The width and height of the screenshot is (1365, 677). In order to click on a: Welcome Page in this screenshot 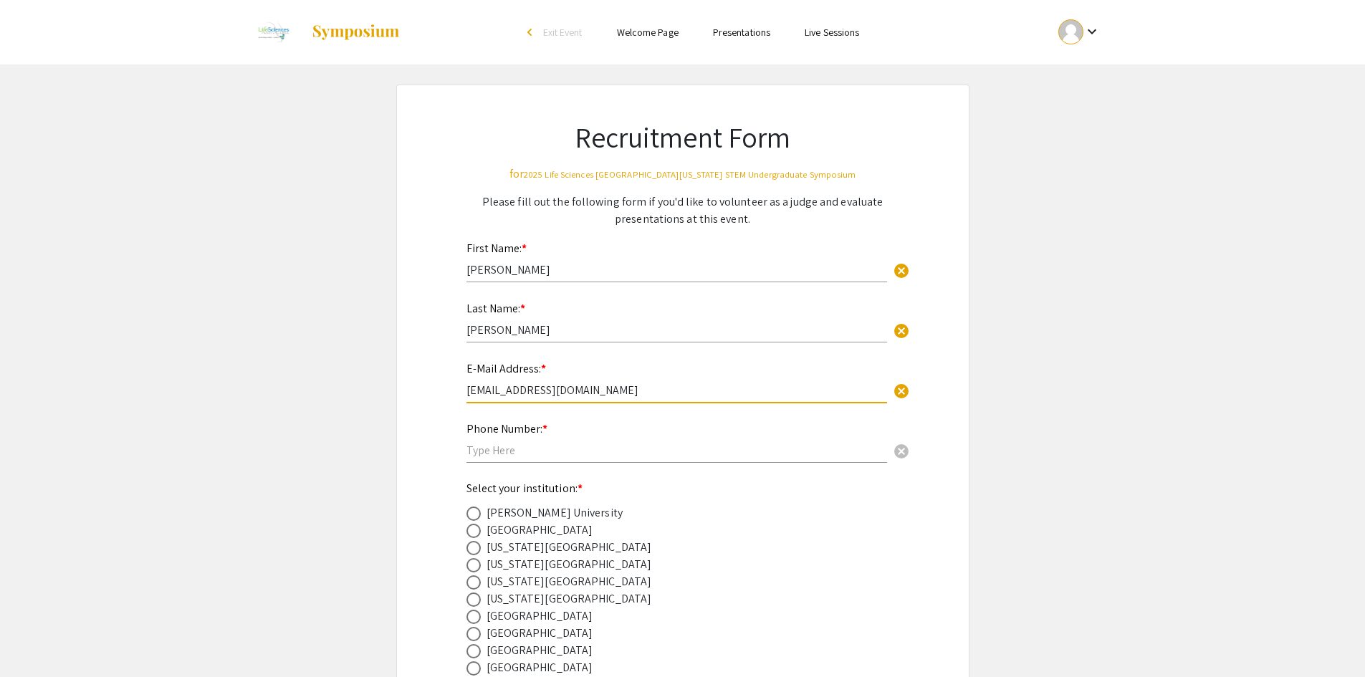, I will do `click(648, 32)`.